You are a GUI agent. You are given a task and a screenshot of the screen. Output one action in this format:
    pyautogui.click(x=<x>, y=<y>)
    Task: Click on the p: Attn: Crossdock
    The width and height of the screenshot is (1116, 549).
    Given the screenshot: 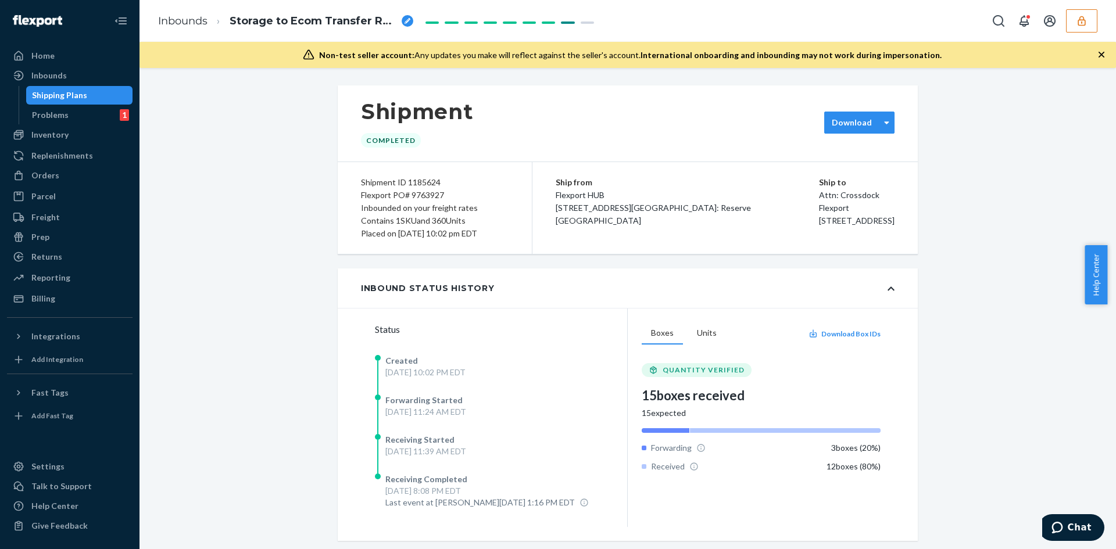 What is the action you would take?
    pyautogui.click(x=856, y=195)
    